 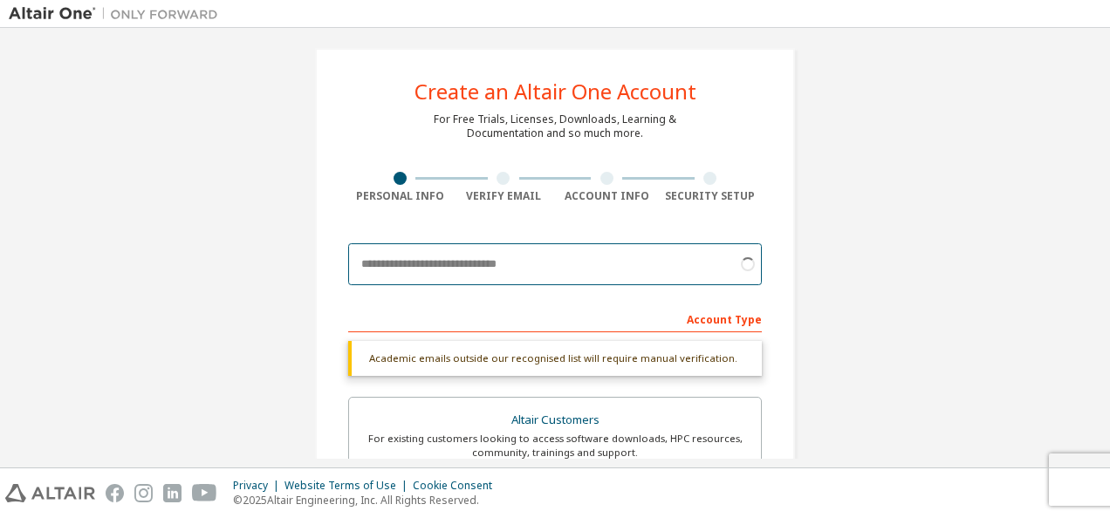 I want to click on div: For existing customers looking to access software downloads, HPC resources, community, trainings ..., so click(x=555, y=446).